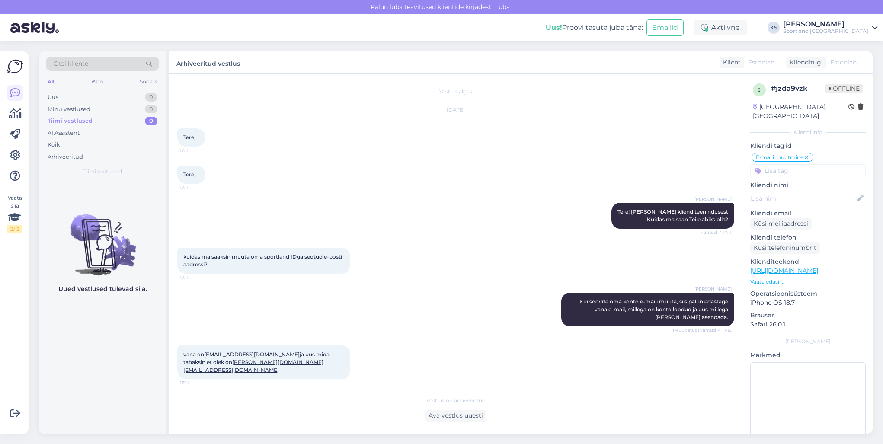  What do you see at coordinates (69, 109) in the screenshot?
I see `div: Minu vestlused` at bounding box center [69, 109].